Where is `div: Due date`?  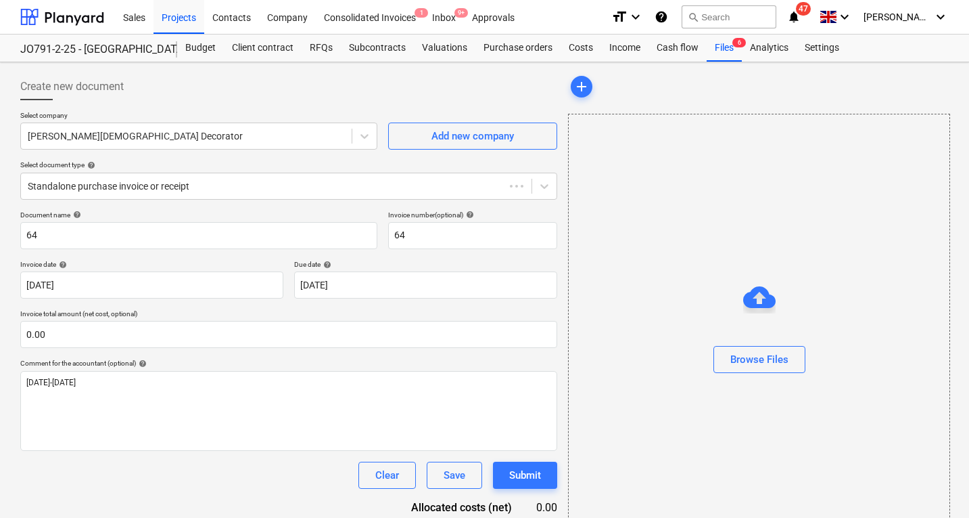 div: Due date is located at coordinates (426, 264).